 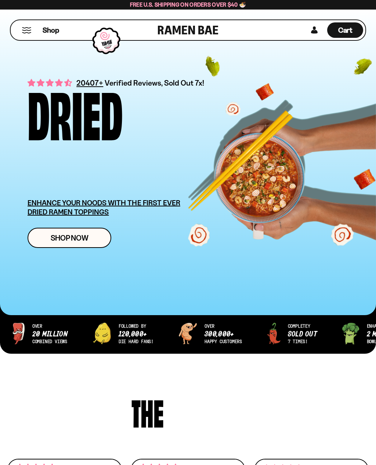 I want to click on div: The, so click(x=148, y=411).